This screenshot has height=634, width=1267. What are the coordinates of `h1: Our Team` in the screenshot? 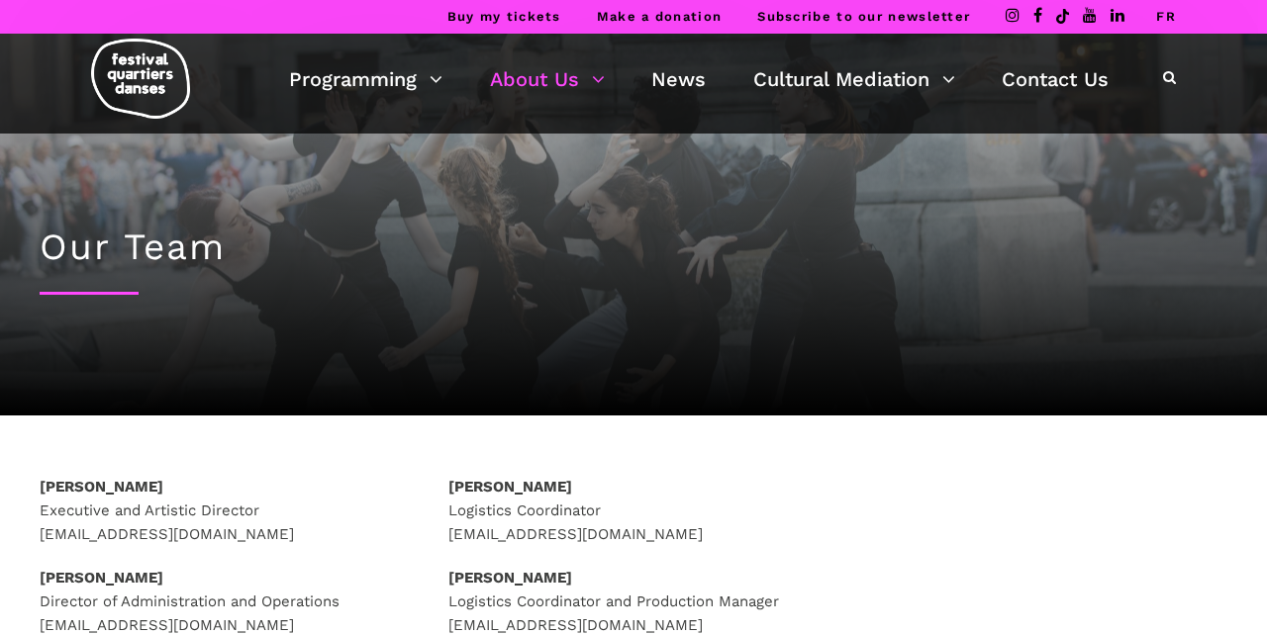 It's located at (633, 247).